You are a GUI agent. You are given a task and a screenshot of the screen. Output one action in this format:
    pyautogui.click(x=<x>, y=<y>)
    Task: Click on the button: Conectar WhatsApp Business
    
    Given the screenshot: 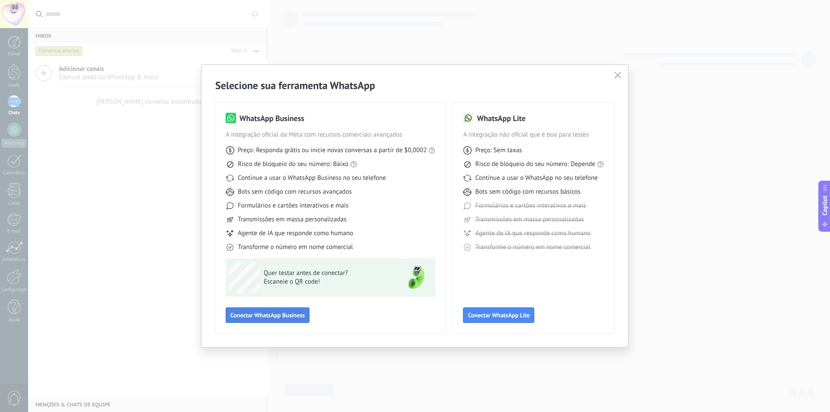 What is the action you would take?
    pyautogui.click(x=268, y=315)
    